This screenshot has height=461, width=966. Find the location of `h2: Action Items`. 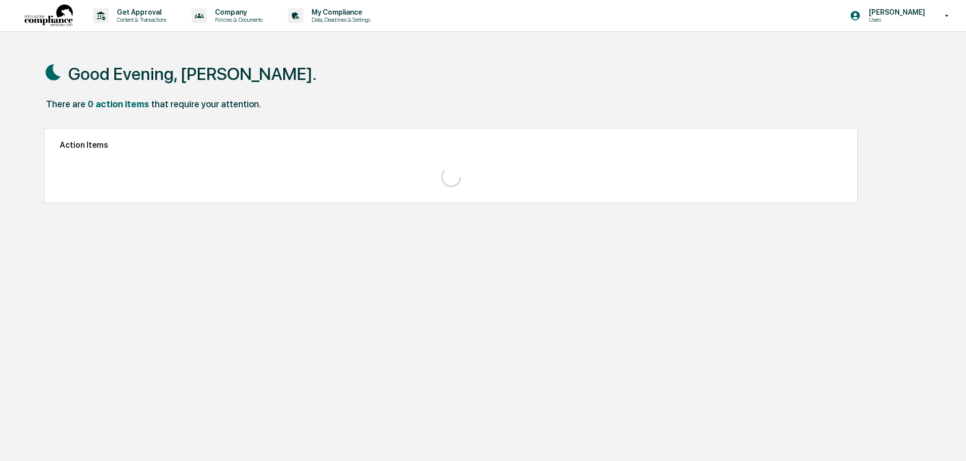

h2: Action Items is located at coordinates (451, 145).